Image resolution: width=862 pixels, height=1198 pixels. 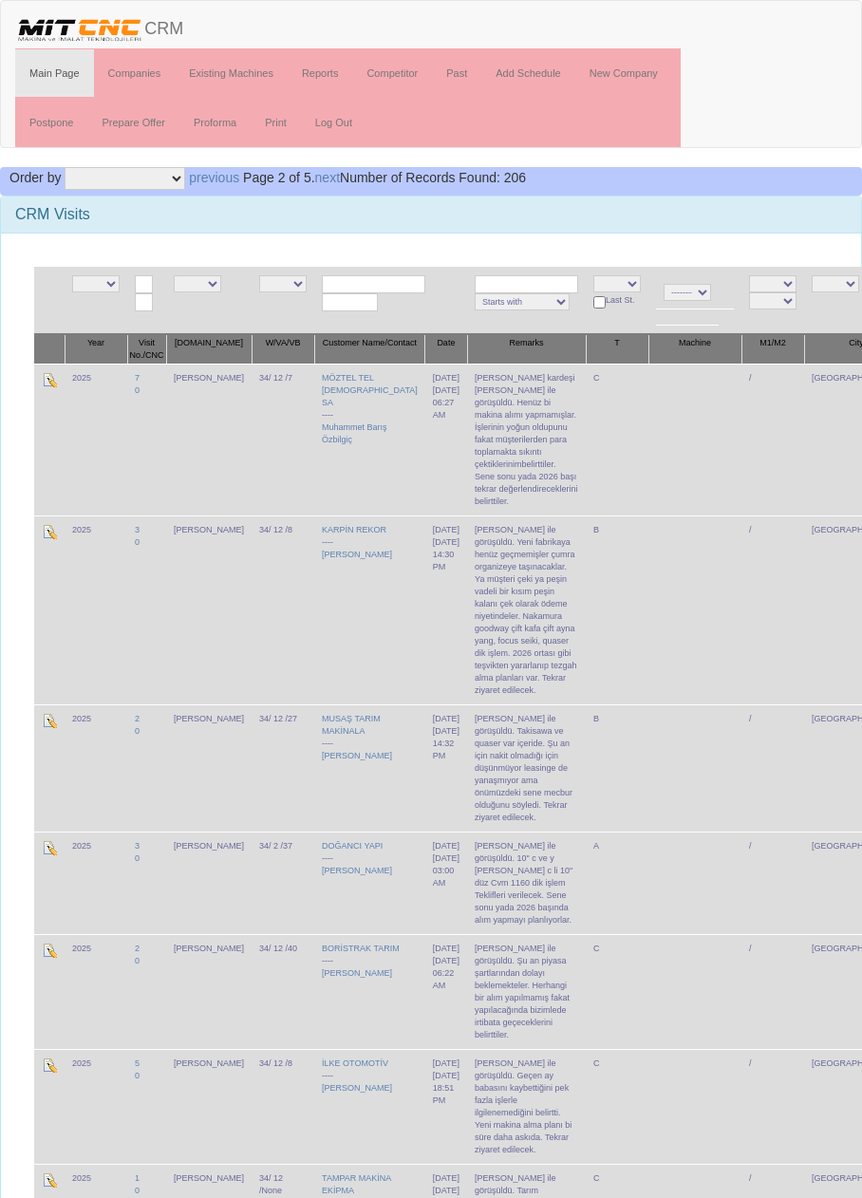 What do you see at coordinates (354, 530) in the screenshot?
I see `a: KARPİN REKOR` at bounding box center [354, 530].